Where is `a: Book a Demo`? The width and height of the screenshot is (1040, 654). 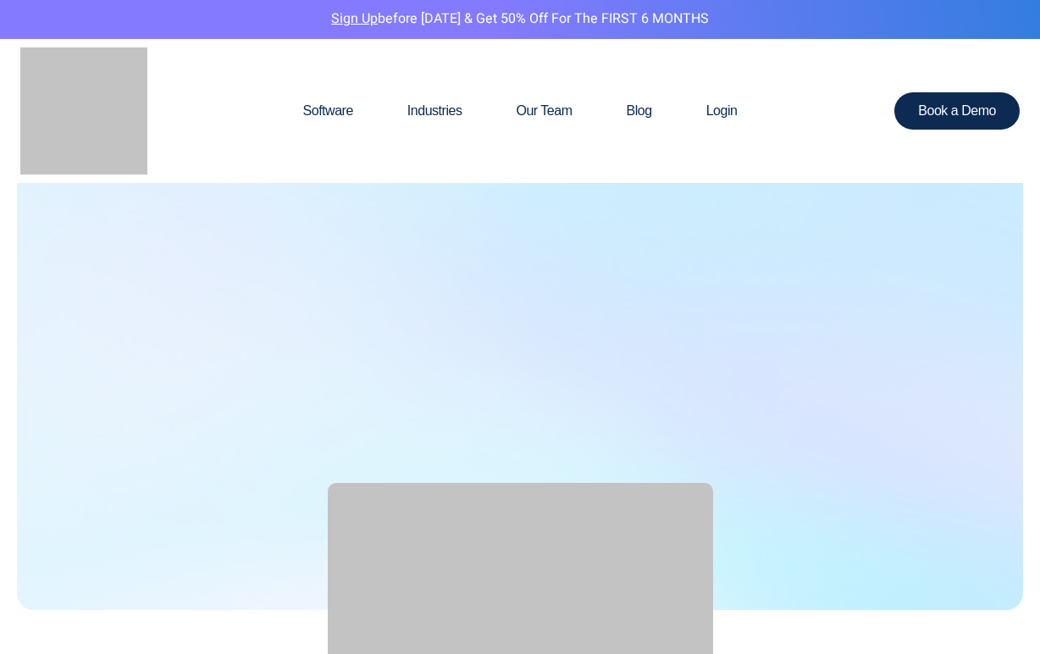
a: Book a Demo is located at coordinates (957, 111).